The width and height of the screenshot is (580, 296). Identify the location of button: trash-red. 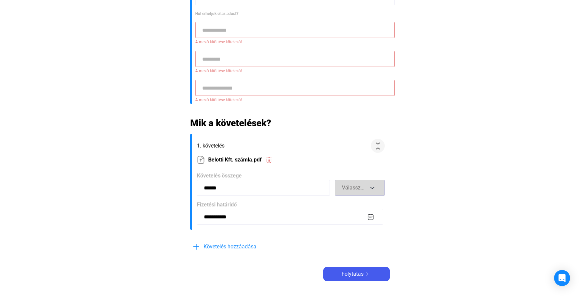
(269, 160).